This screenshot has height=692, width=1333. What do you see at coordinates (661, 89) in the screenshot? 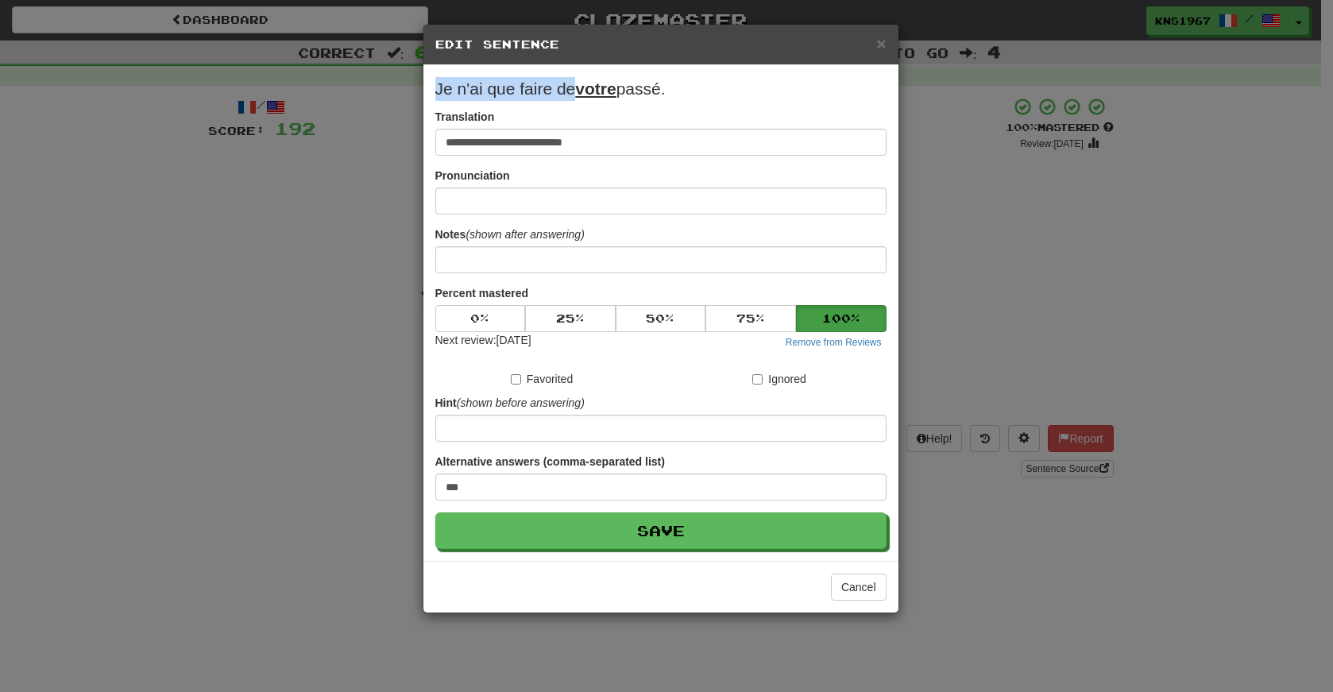
I see `p: Je n'ai que faire de passé.` at bounding box center [661, 89].